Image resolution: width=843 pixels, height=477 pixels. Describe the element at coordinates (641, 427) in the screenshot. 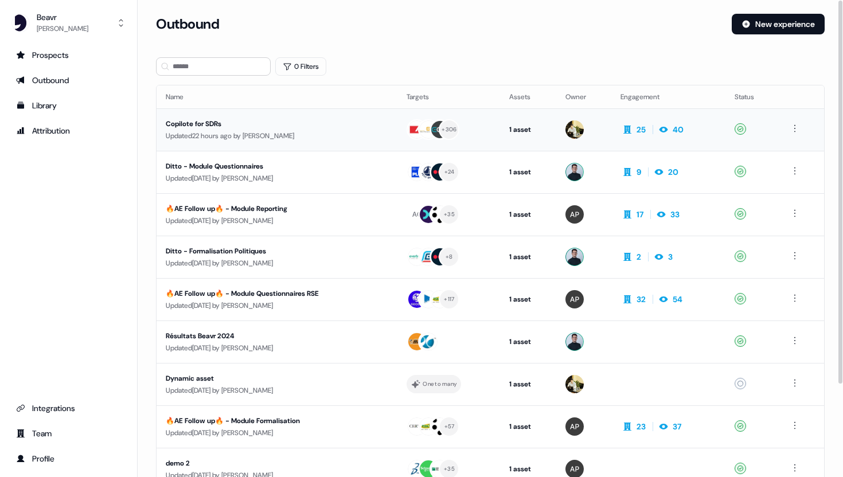

I see `div: 23` at that location.